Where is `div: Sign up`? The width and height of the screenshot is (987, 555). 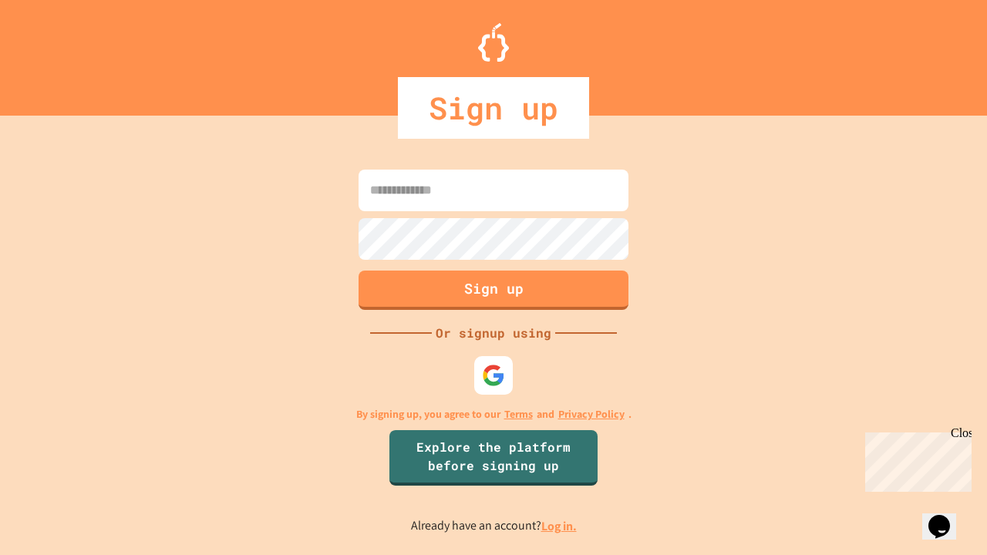
div: Sign up is located at coordinates (494, 108).